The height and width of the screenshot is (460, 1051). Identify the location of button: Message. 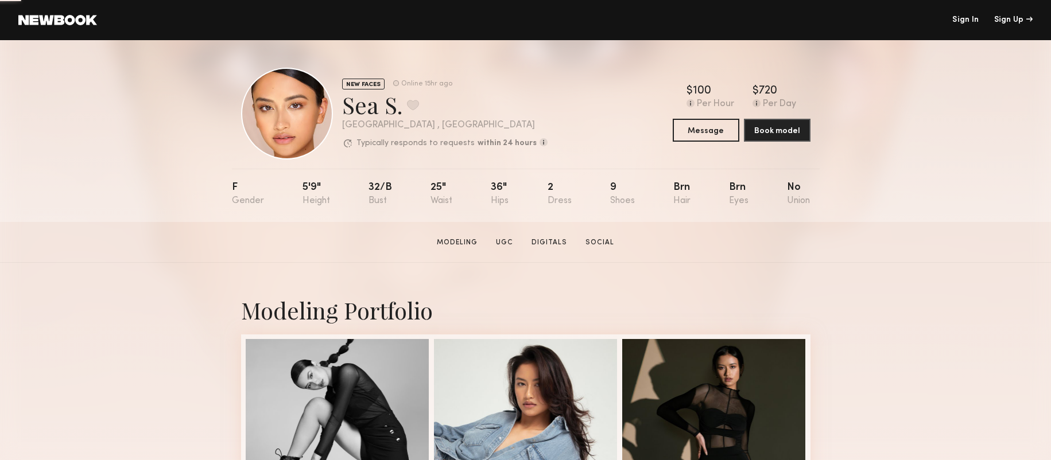
(706, 130).